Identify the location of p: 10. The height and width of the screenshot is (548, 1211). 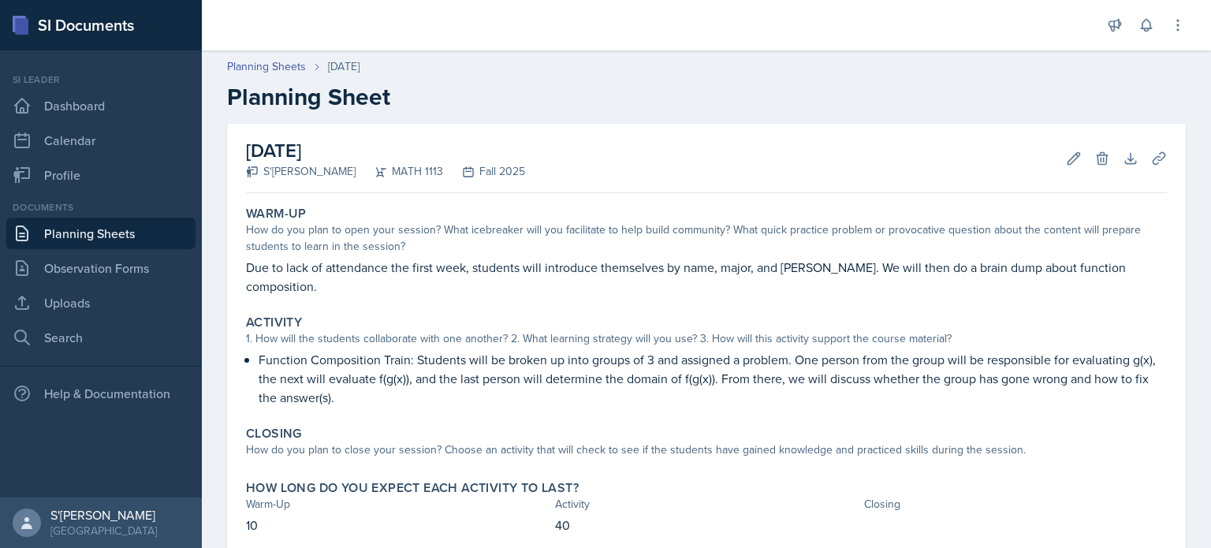
(397, 525).